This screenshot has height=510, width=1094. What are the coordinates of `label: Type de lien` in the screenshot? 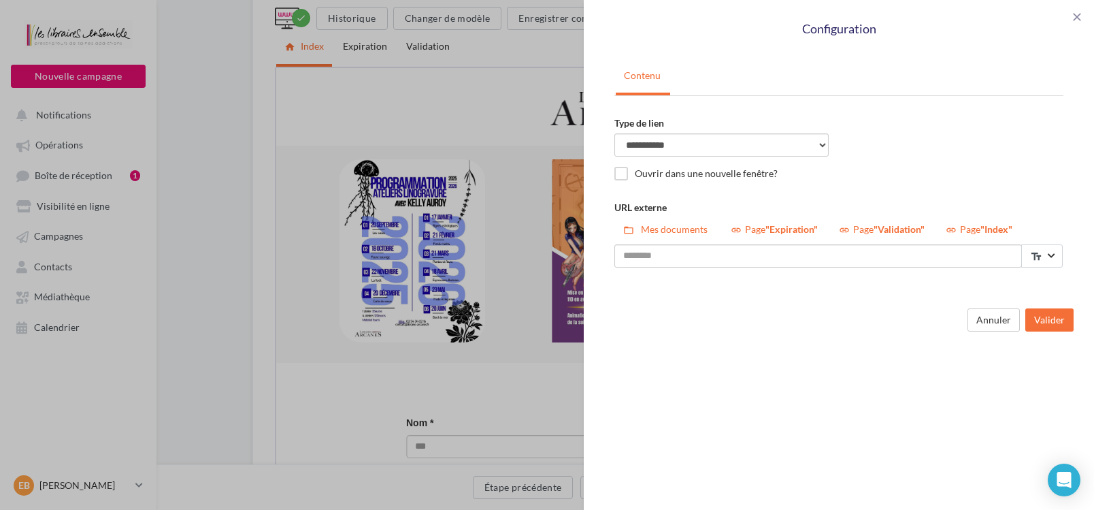 It's located at (639, 123).